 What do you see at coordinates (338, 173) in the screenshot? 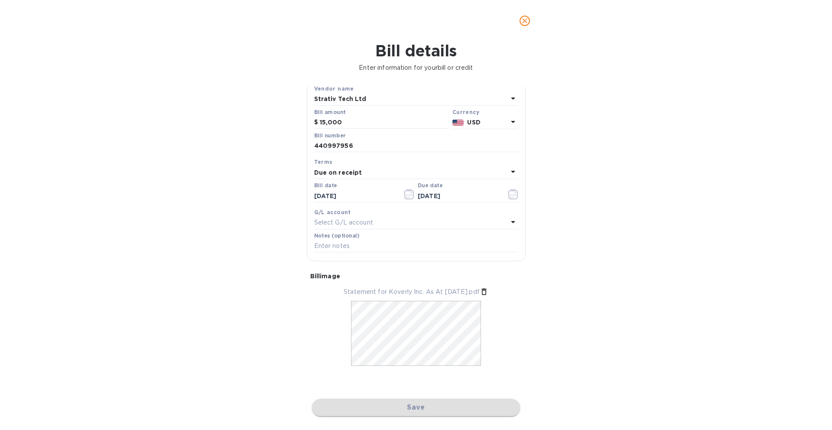
I see `b: Due on receipt` at bounding box center [338, 173].